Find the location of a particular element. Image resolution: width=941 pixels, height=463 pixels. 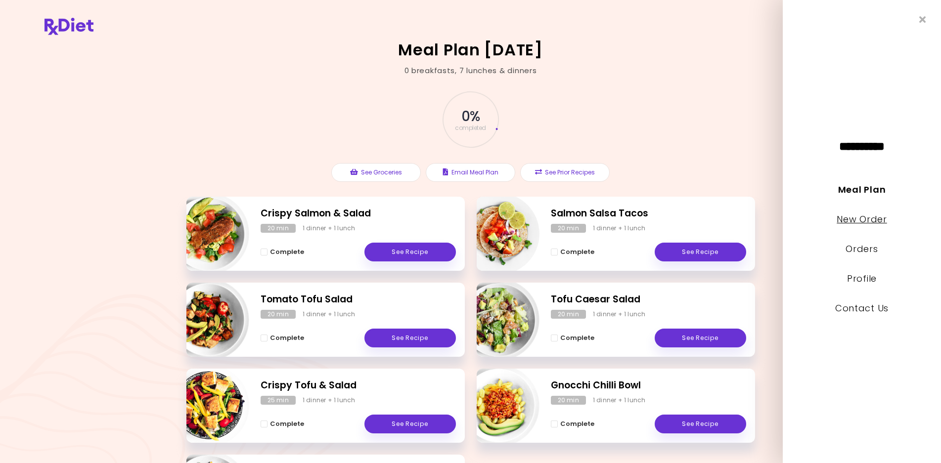

a: See Recipe - Tofu Caesar Salad is located at coordinates (700, 338).